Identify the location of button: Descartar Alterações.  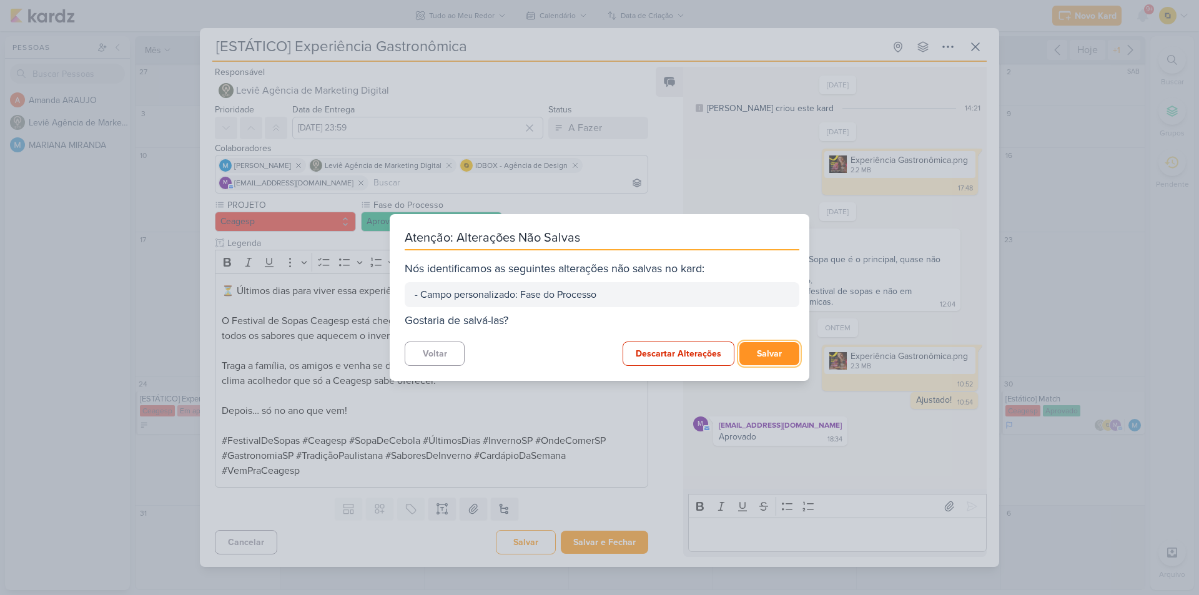
(678, 353).